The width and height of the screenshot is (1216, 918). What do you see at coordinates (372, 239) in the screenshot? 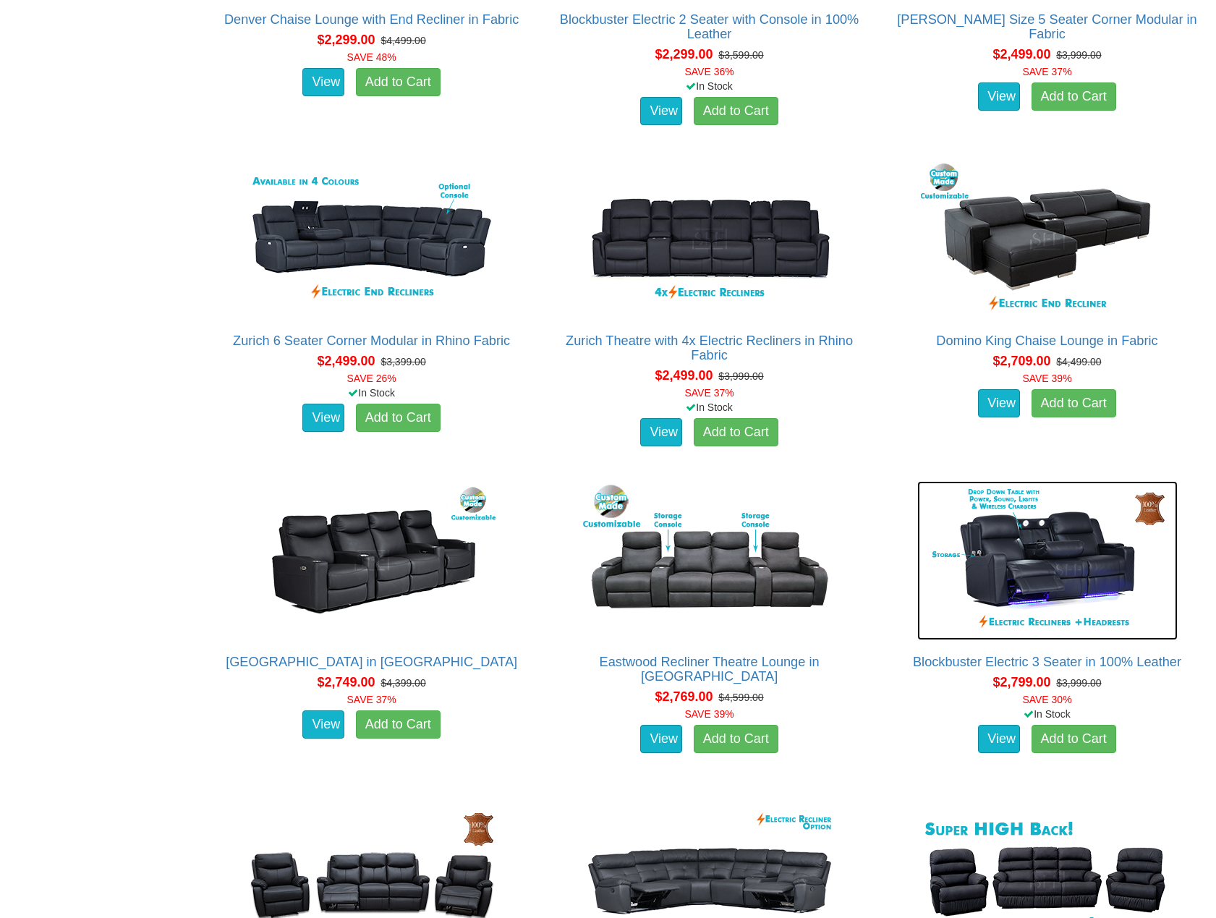
I see `img: Zurich 6 Seater Corner Modular in Rhino Fabric` at bounding box center [372, 239].